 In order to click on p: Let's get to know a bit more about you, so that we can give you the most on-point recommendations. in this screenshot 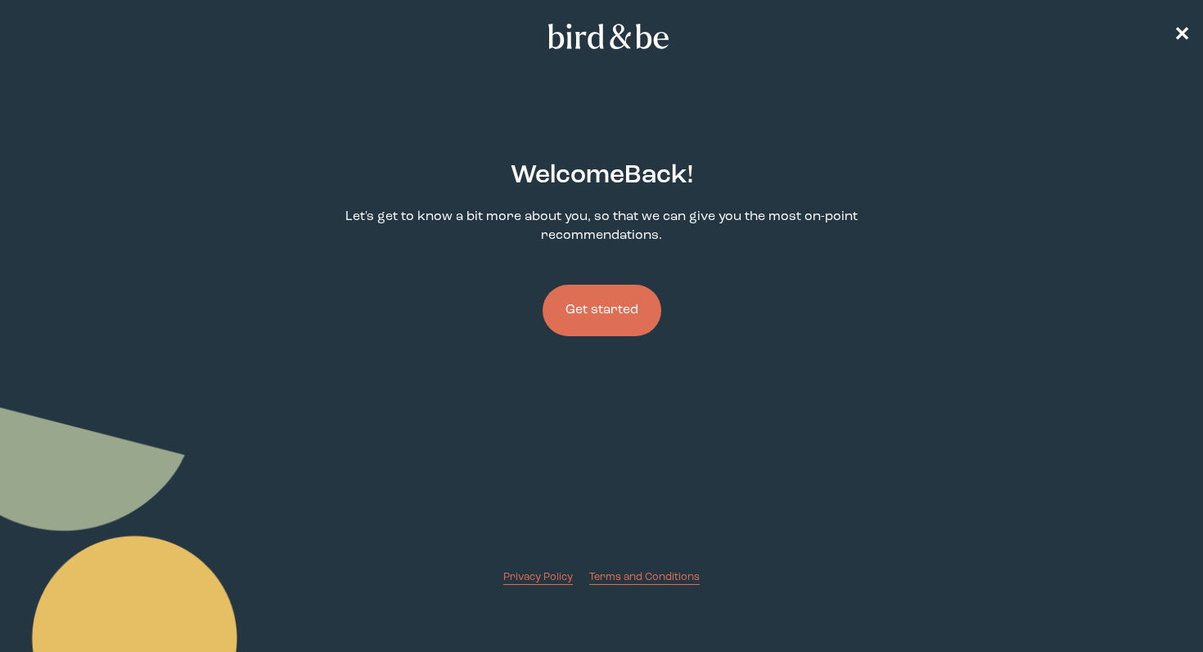, I will do `click(601, 227)`.